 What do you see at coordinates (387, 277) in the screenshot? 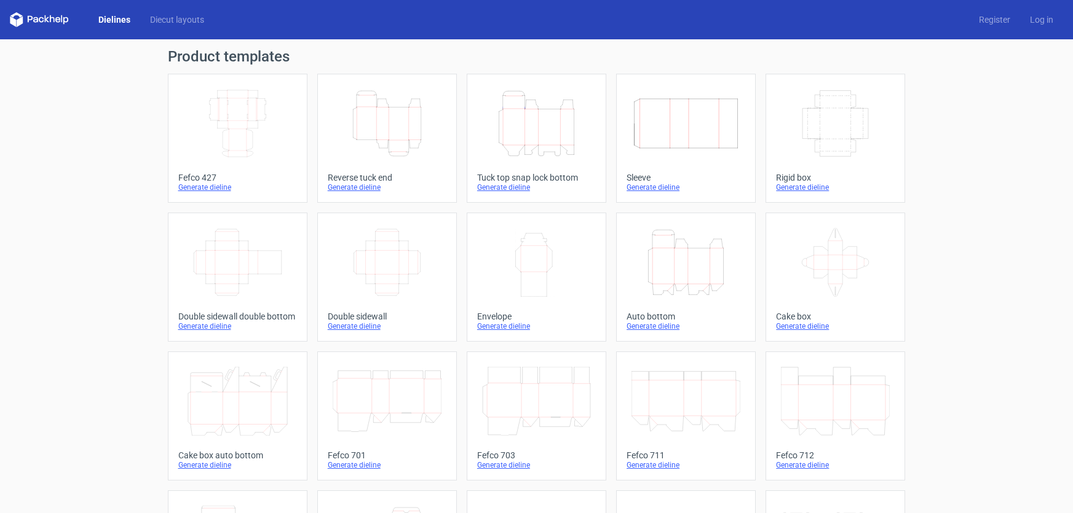
I see `a: Double sidewallGenerate dieline` at bounding box center [387, 277].